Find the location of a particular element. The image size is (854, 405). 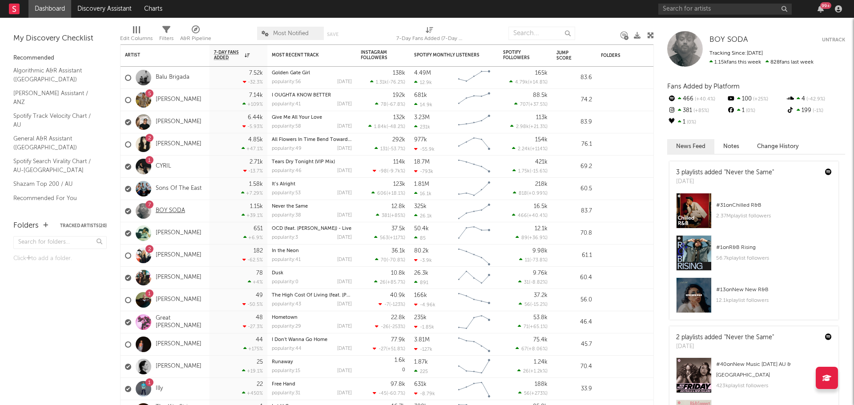

div: 166k is located at coordinates (420, 295).